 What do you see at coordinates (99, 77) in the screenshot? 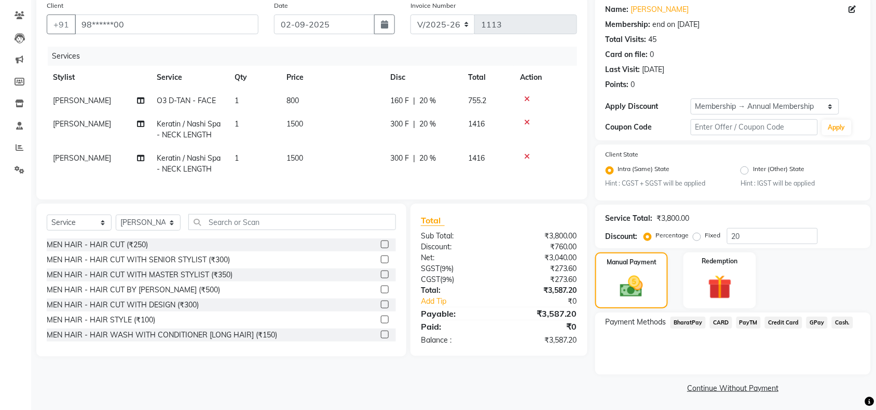
I see `th: Stylist` at bounding box center [99, 77].